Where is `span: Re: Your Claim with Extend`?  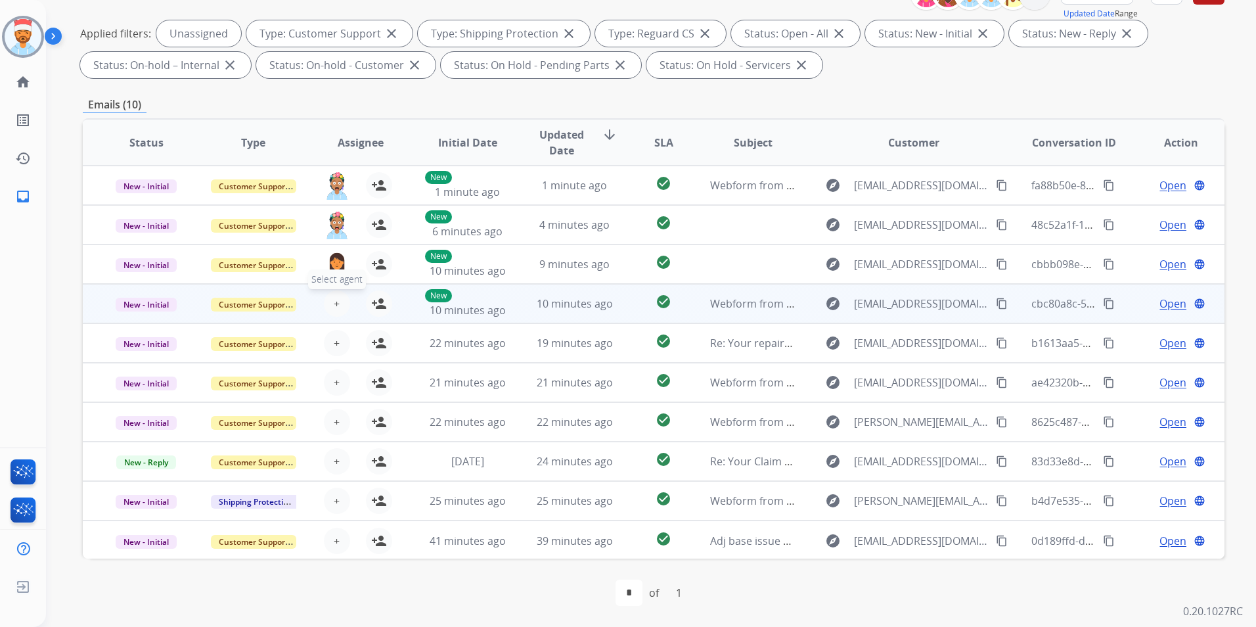 span: Re: Your Claim with Extend is located at coordinates (776, 461).